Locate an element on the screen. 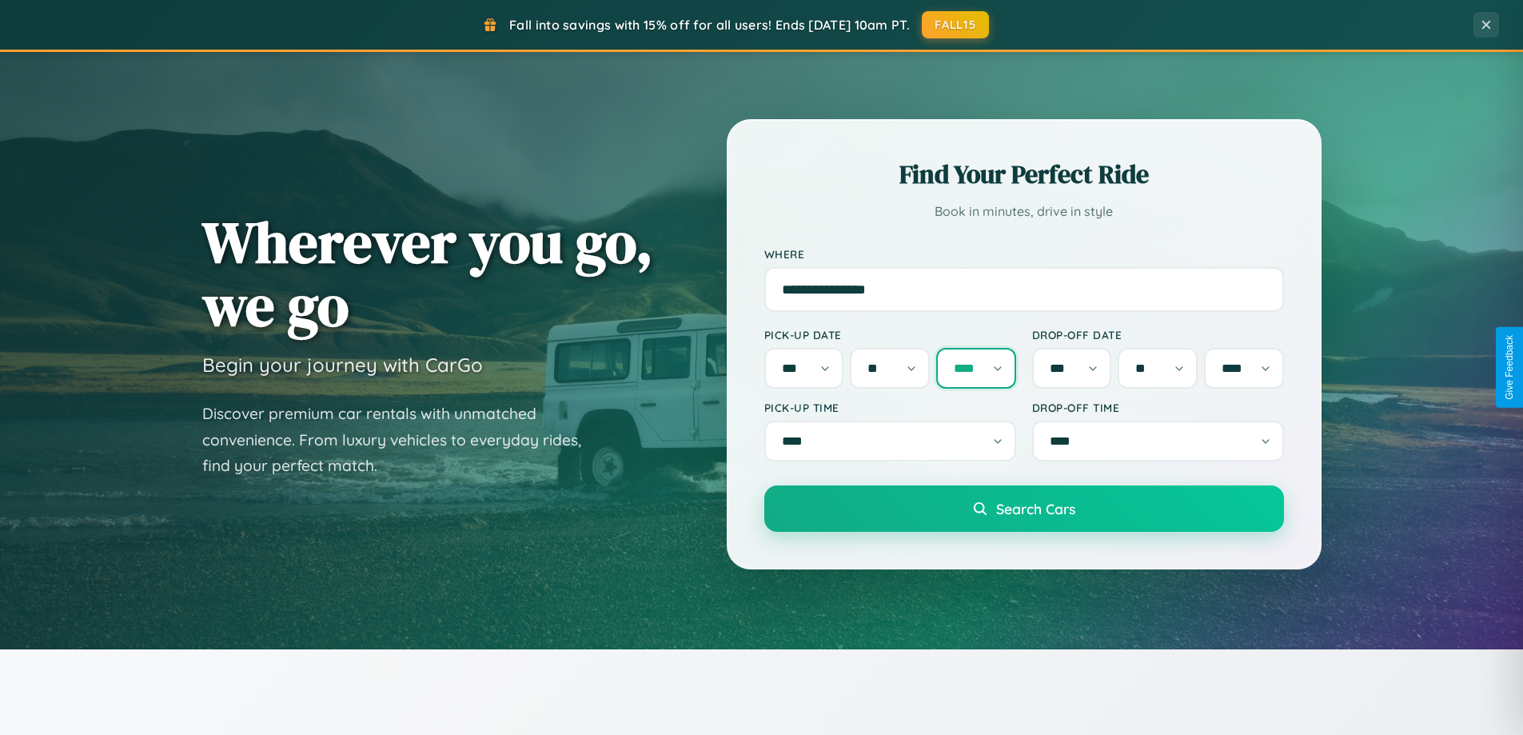 Image resolution: width=1523 pixels, height=735 pixels. h3: Begin your journey with CarGo is located at coordinates (342, 364).